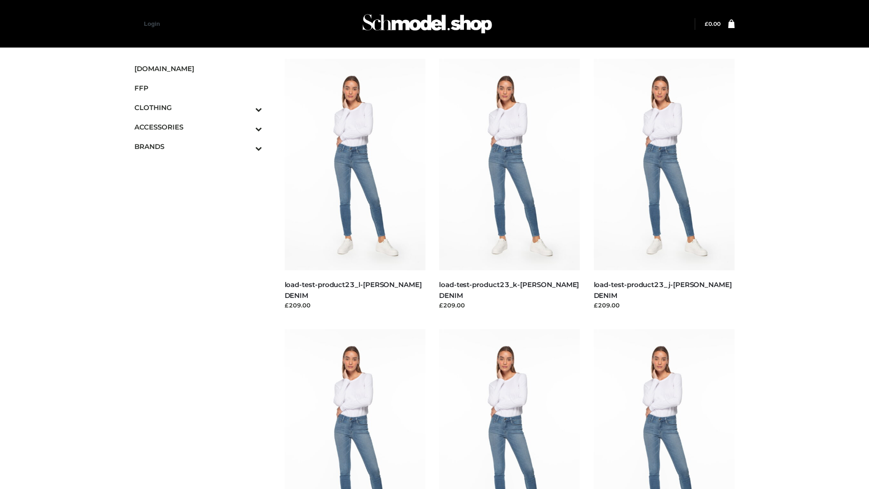 The width and height of the screenshot is (869, 489). Describe the element at coordinates (712, 24) in the screenshot. I see `bdi: 0.00` at that location.